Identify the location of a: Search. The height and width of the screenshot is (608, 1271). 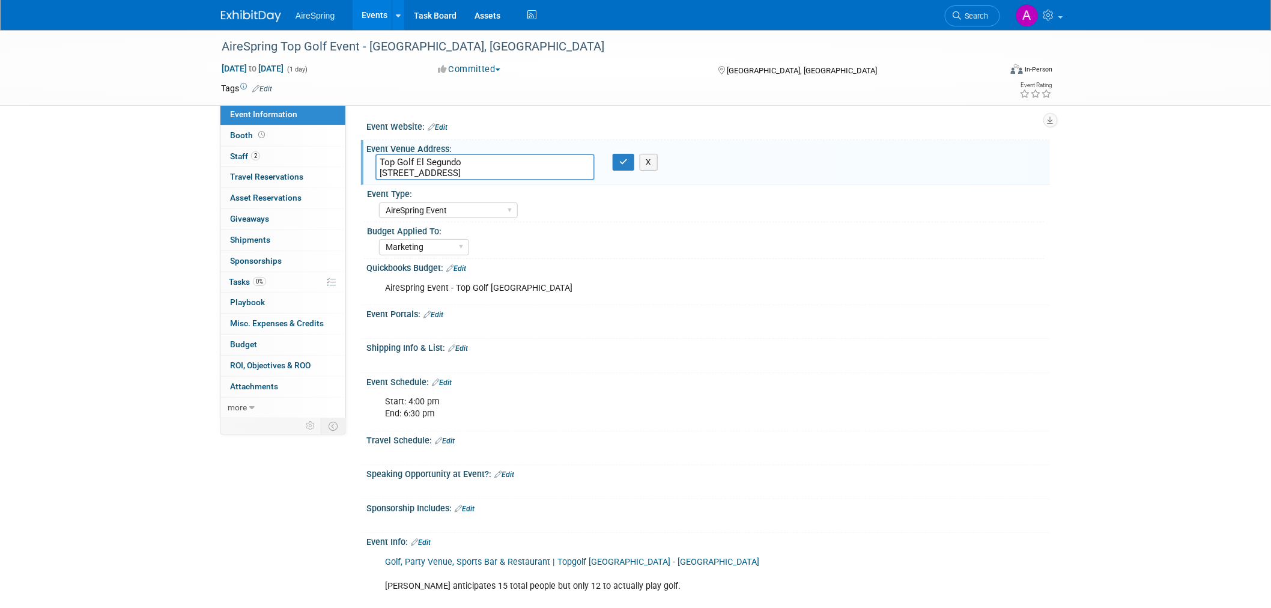
(973, 16).